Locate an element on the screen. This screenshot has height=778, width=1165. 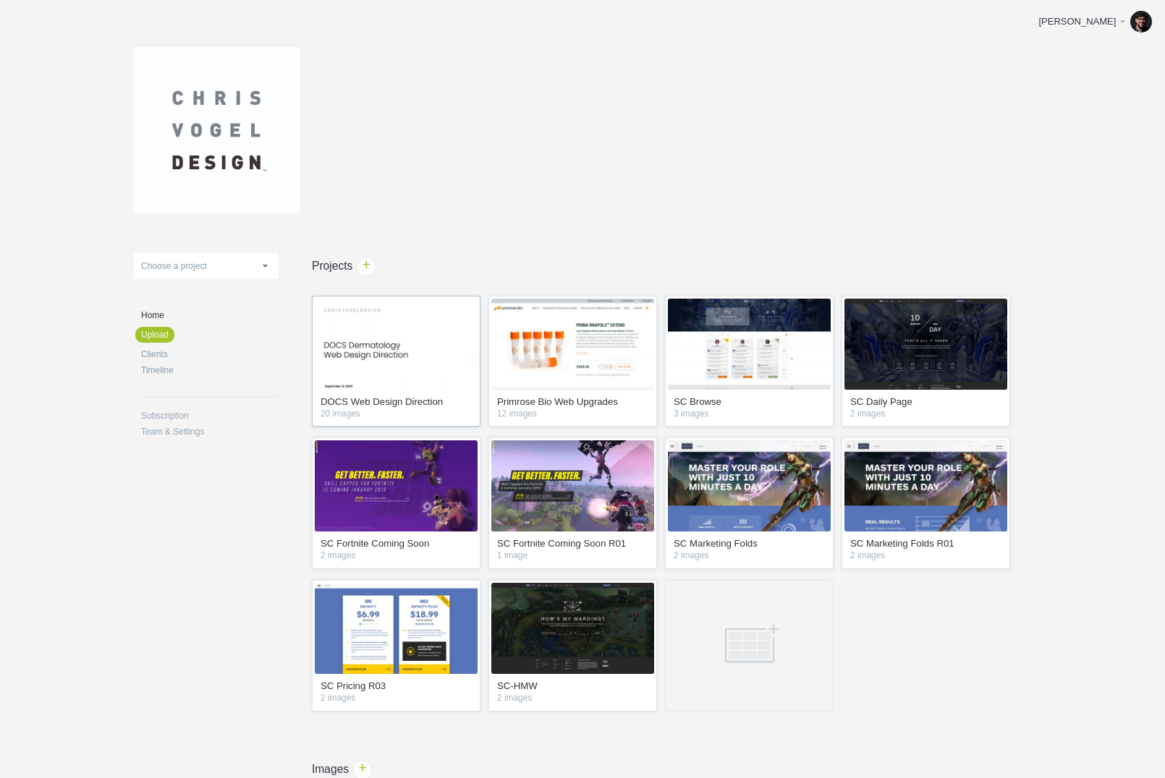
em: 12 images is located at coordinates (572, 414).